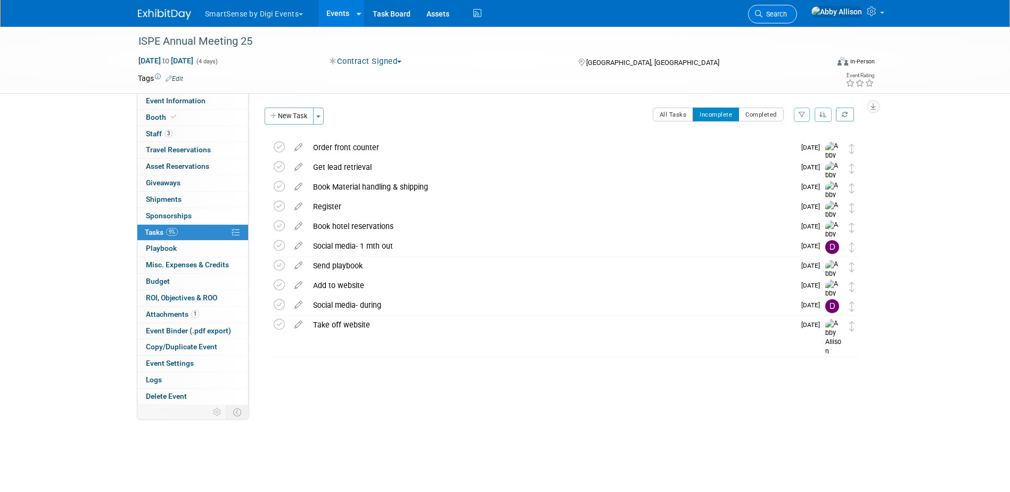 This screenshot has height=492, width=1010. I want to click on span: Copy/Duplicate Event, so click(182, 347).